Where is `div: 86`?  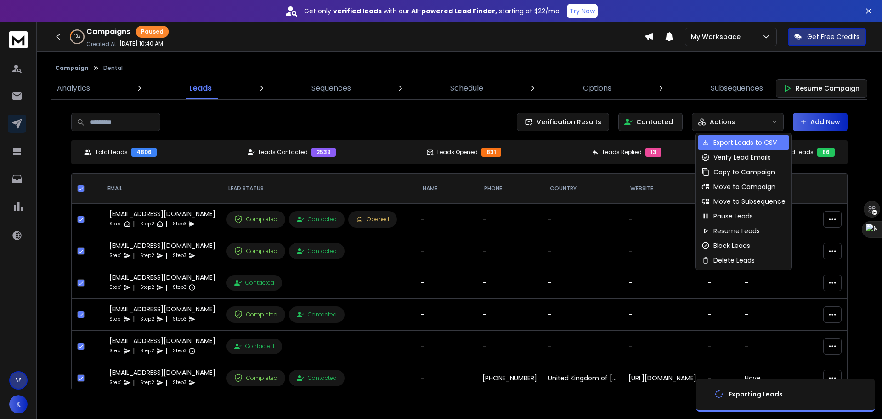
div: 86 is located at coordinates (826, 152).